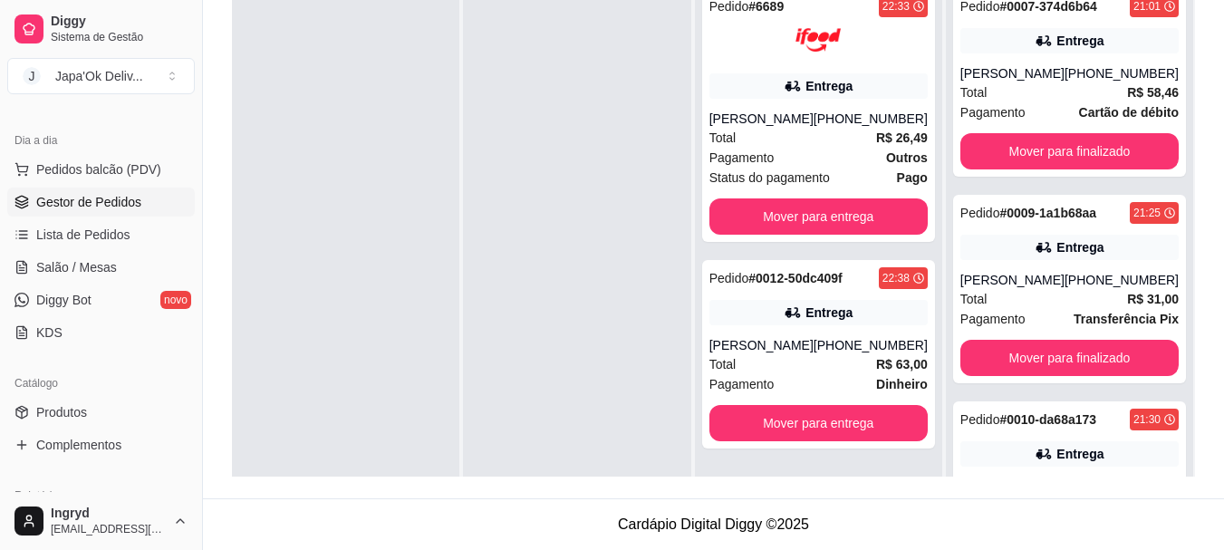 The width and height of the screenshot is (1224, 550). What do you see at coordinates (62, 412) in the screenshot?
I see `span: Produtos` at bounding box center [62, 412].